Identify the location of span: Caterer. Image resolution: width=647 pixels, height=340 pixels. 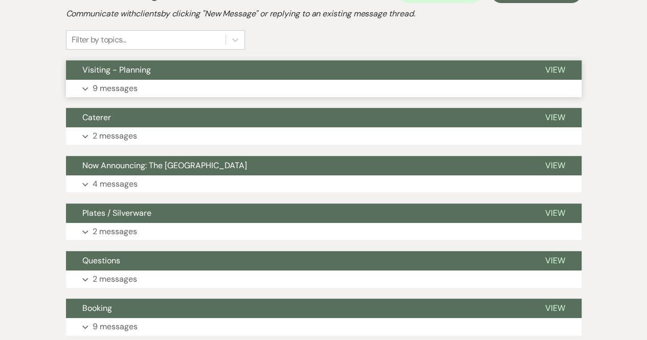
(97, 117).